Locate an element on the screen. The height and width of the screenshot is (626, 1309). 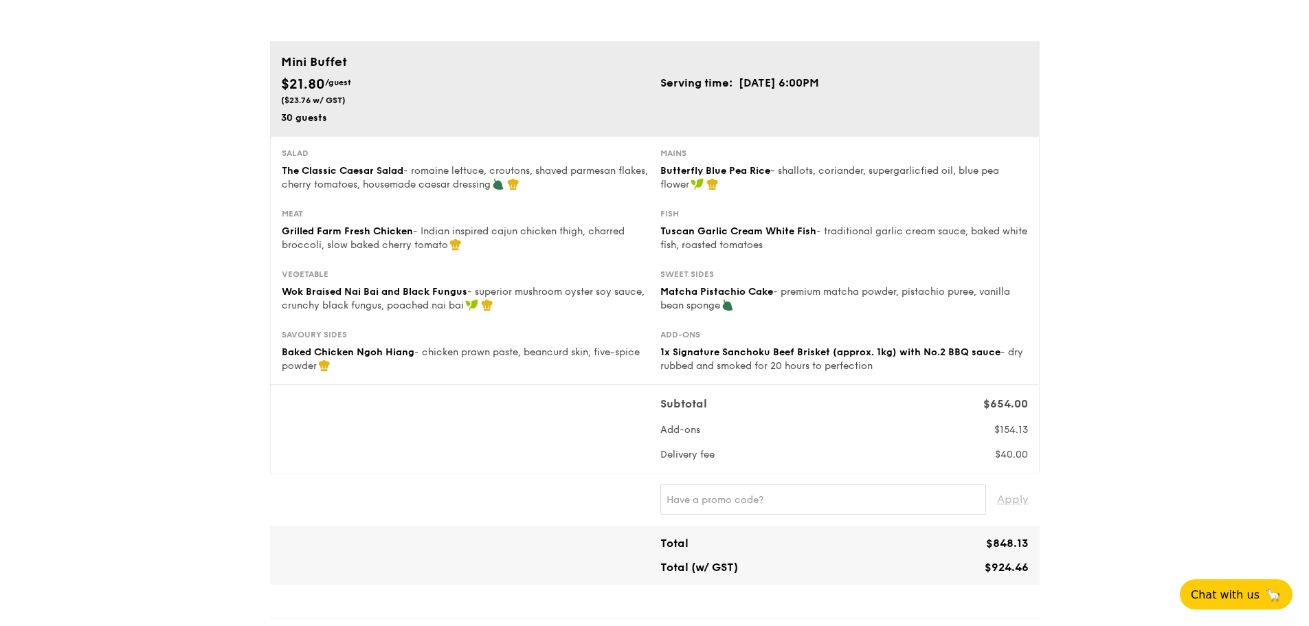
span: Chat with us is located at coordinates (1225, 594).